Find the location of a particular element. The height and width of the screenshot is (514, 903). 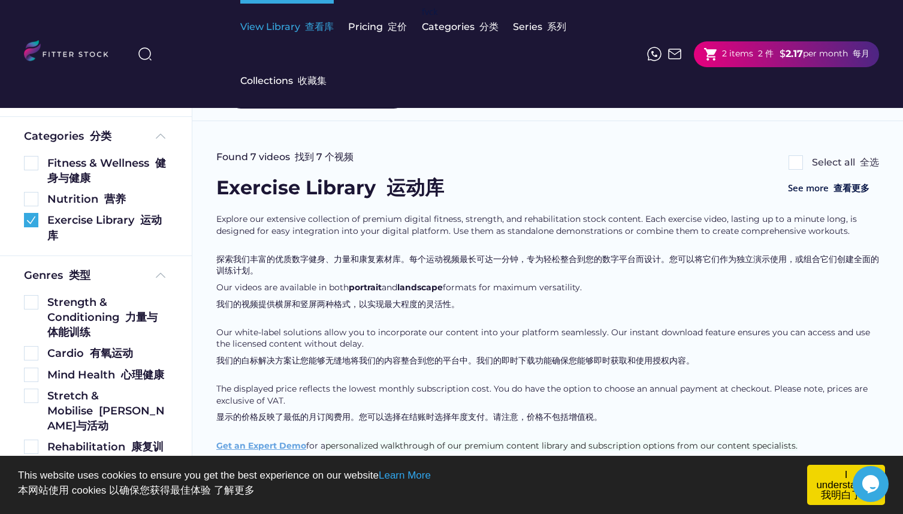

font: 我明白了！ is located at coordinates (846, 495).